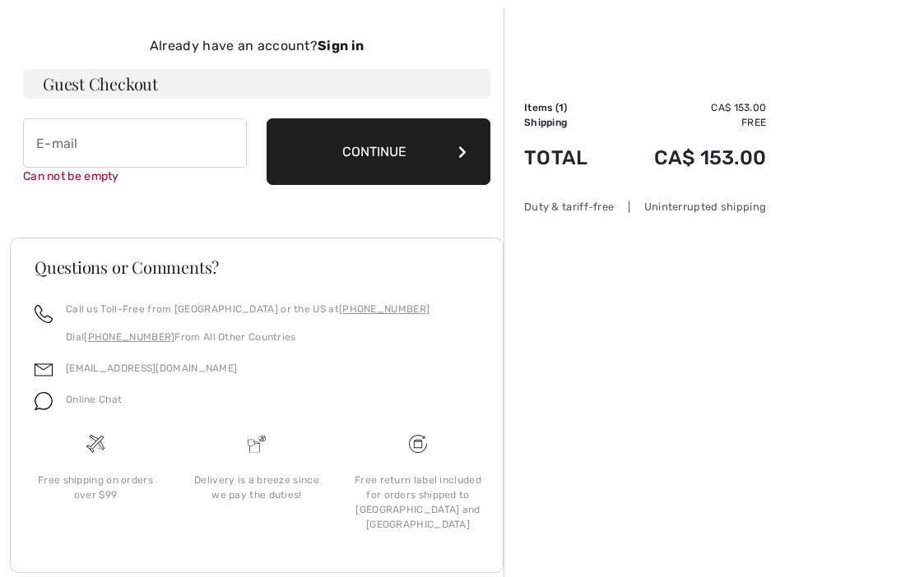 The image size is (915, 577). Describe the element at coordinates (95, 488) in the screenshot. I see `div: Free shipping on orders over $99` at that location.